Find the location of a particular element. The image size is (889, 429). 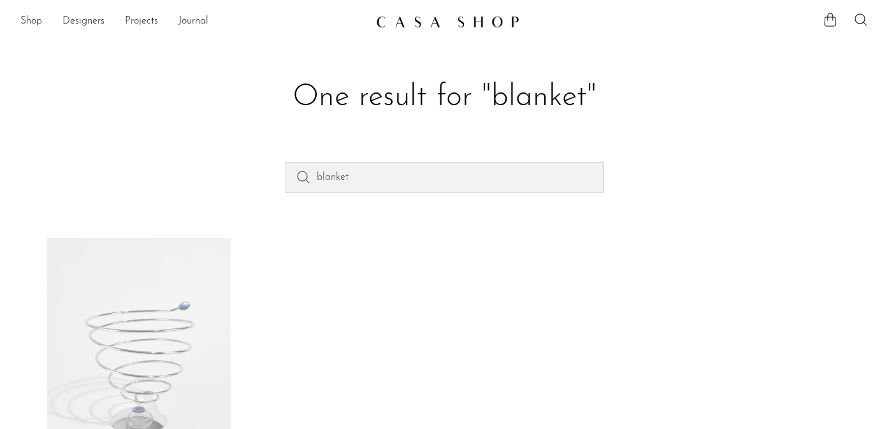

a: Journal is located at coordinates (193, 22).